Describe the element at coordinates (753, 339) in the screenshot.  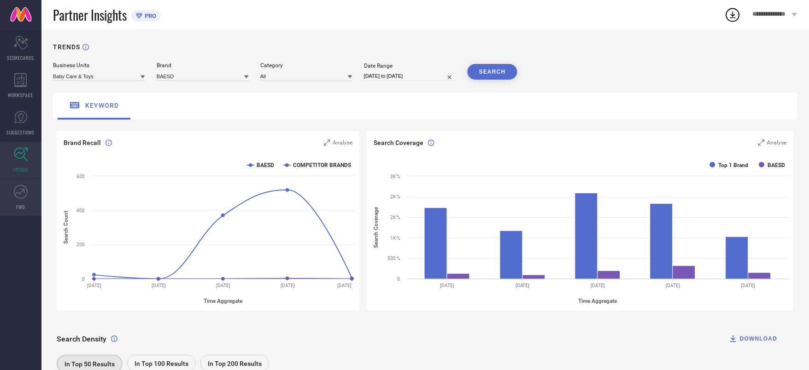
I see `button: DOWNLOAD` at that location.